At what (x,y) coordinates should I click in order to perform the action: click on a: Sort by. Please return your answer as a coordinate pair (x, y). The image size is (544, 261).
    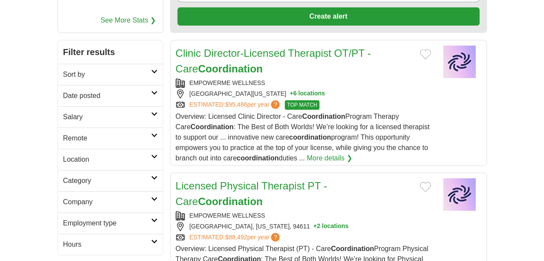
    Looking at the image, I should click on (110, 74).